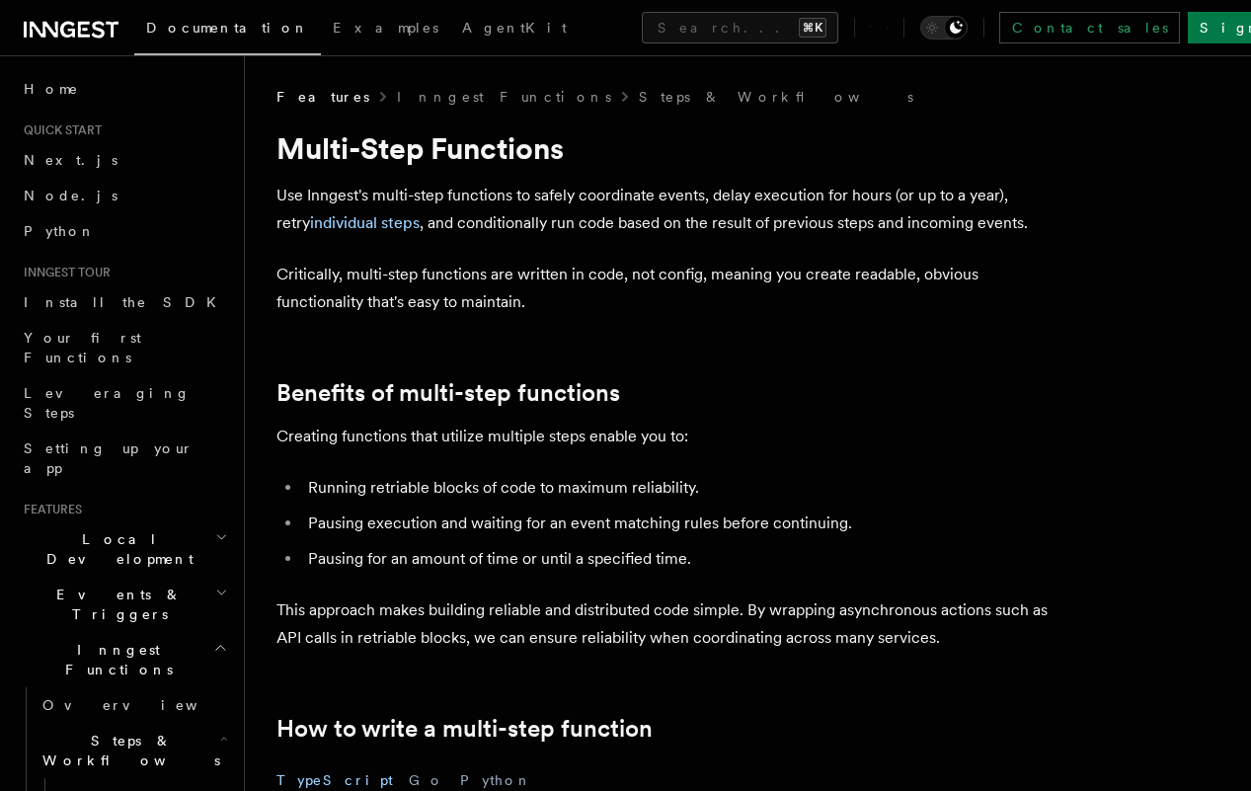 This screenshot has width=1251, height=791. I want to click on span: Leveraging Steps, so click(107, 403).